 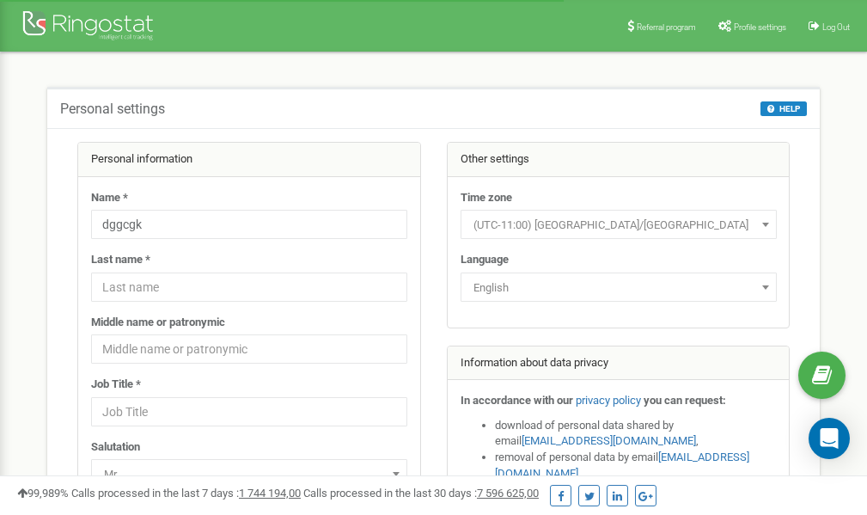 What do you see at coordinates (249, 412) in the screenshot?
I see `input: Job Title` at bounding box center [249, 412].